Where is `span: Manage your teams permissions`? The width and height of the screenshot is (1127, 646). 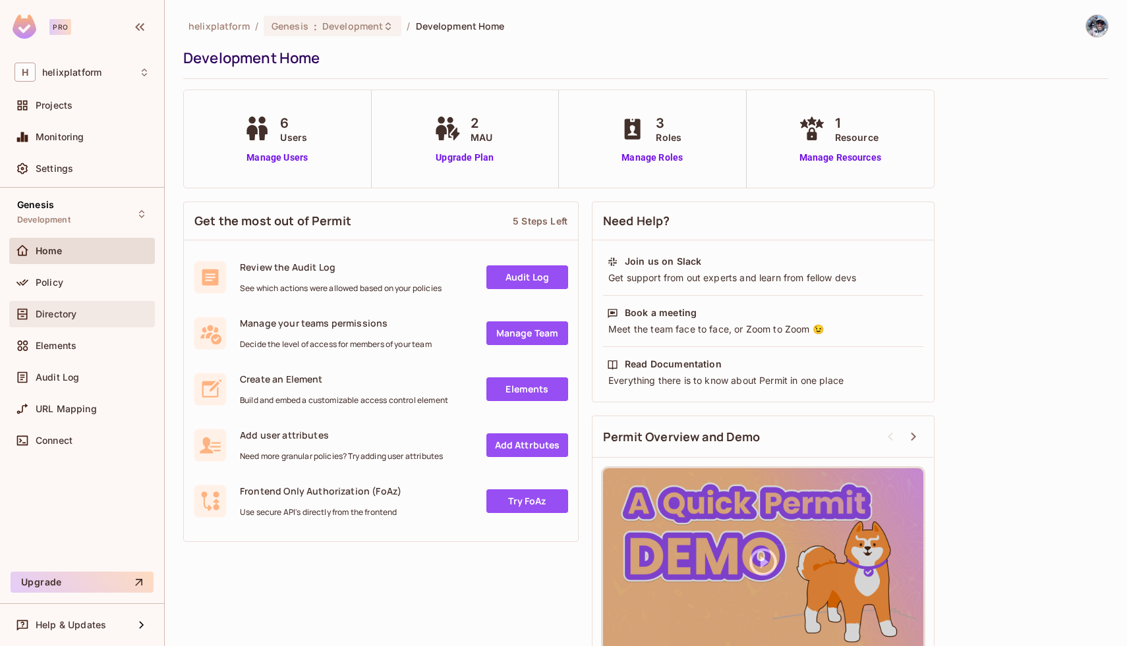 span: Manage your teams permissions is located at coordinates (335, 323).